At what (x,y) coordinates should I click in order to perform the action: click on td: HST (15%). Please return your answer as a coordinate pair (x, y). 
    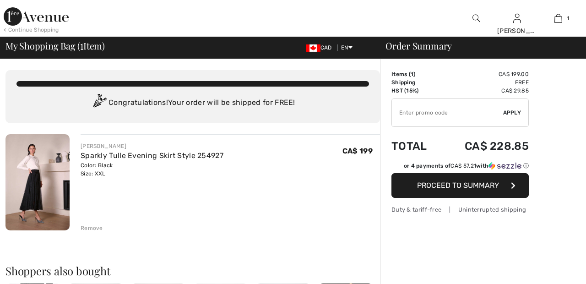
    Looking at the image, I should click on (416, 91).